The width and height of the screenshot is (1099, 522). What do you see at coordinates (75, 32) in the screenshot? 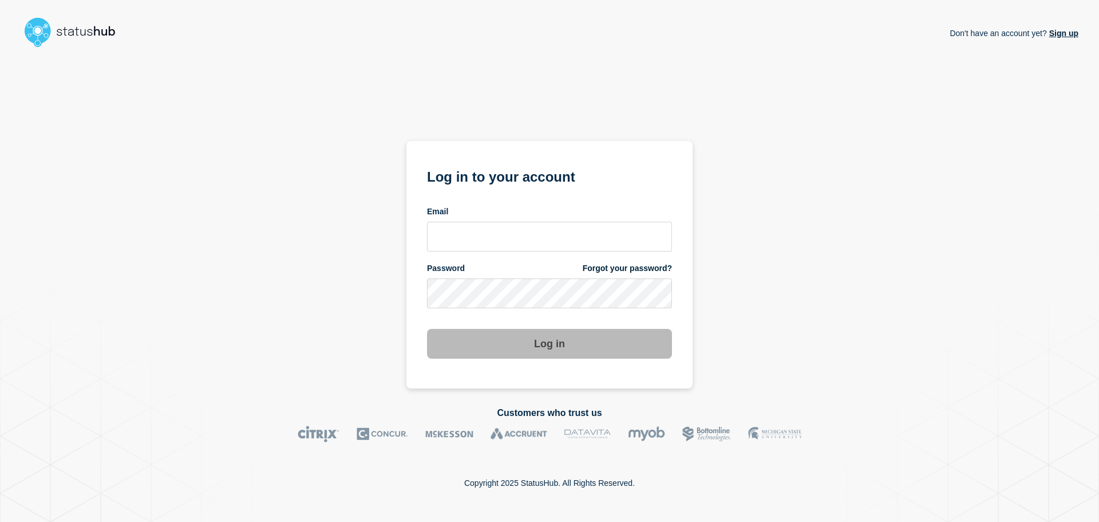
I see `img: StatusHub logo` at bounding box center [75, 32].